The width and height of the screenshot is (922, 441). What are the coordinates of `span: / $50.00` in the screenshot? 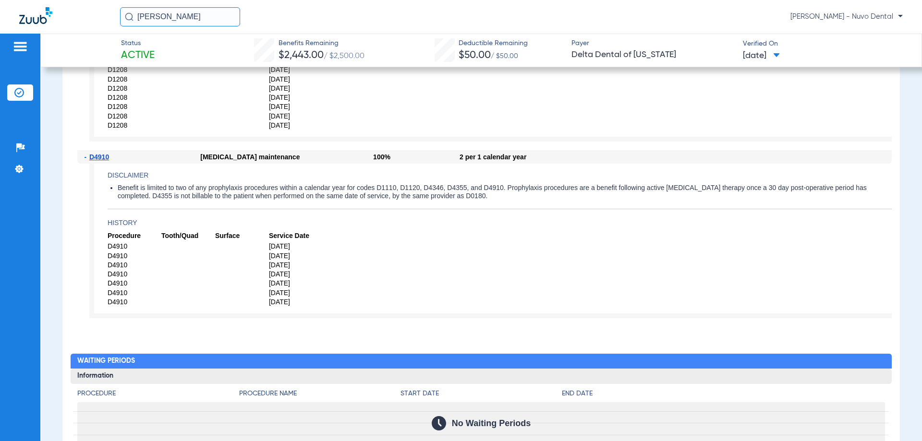 It's located at (504, 56).